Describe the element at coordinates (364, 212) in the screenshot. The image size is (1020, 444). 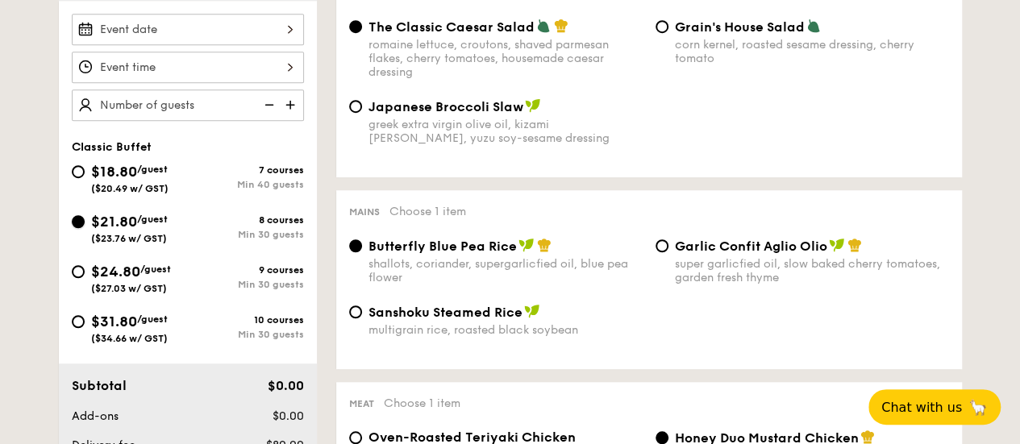
I see `span: Mains` at that location.